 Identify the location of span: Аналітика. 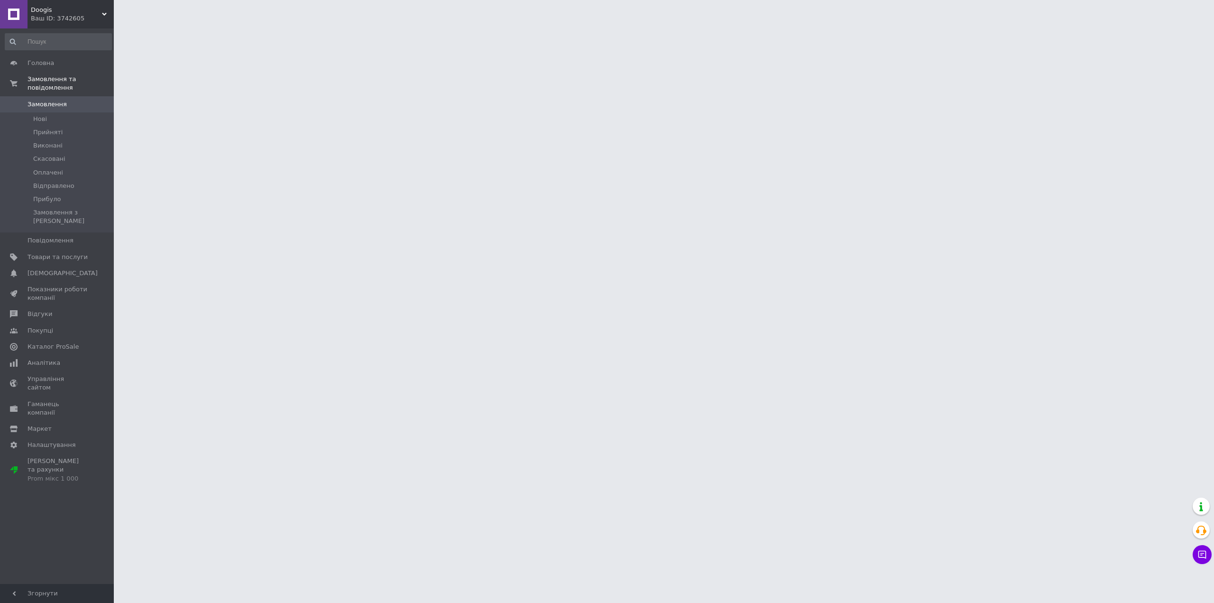
(44, 363).